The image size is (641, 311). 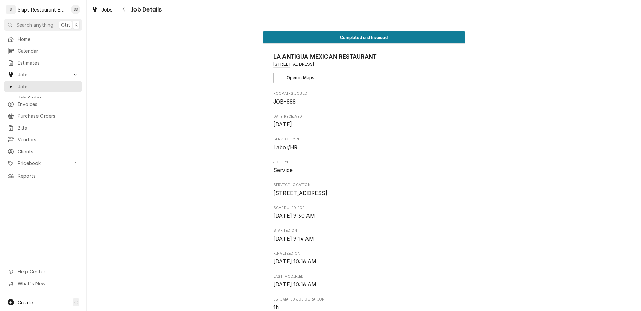 What do you see at coordinates (48, 271) in the screenshot?
I see `span: Help Center` at bounding box center [48, 271].